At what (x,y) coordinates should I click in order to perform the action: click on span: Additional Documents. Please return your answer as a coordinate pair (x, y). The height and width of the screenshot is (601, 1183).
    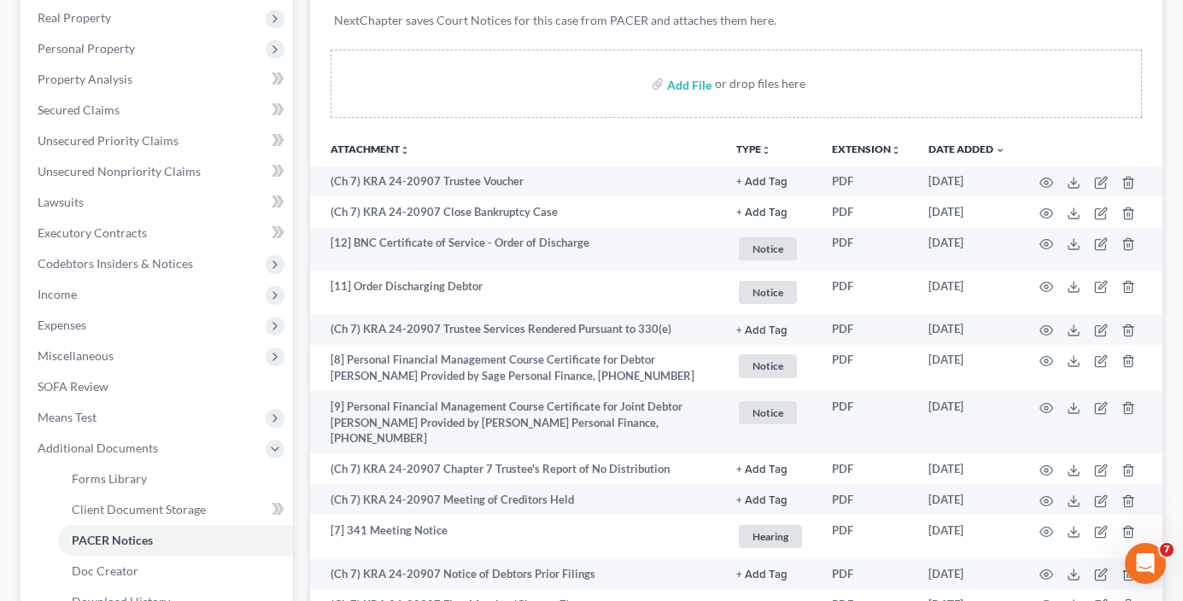
    Looking at the image, I should click on (97, 447).